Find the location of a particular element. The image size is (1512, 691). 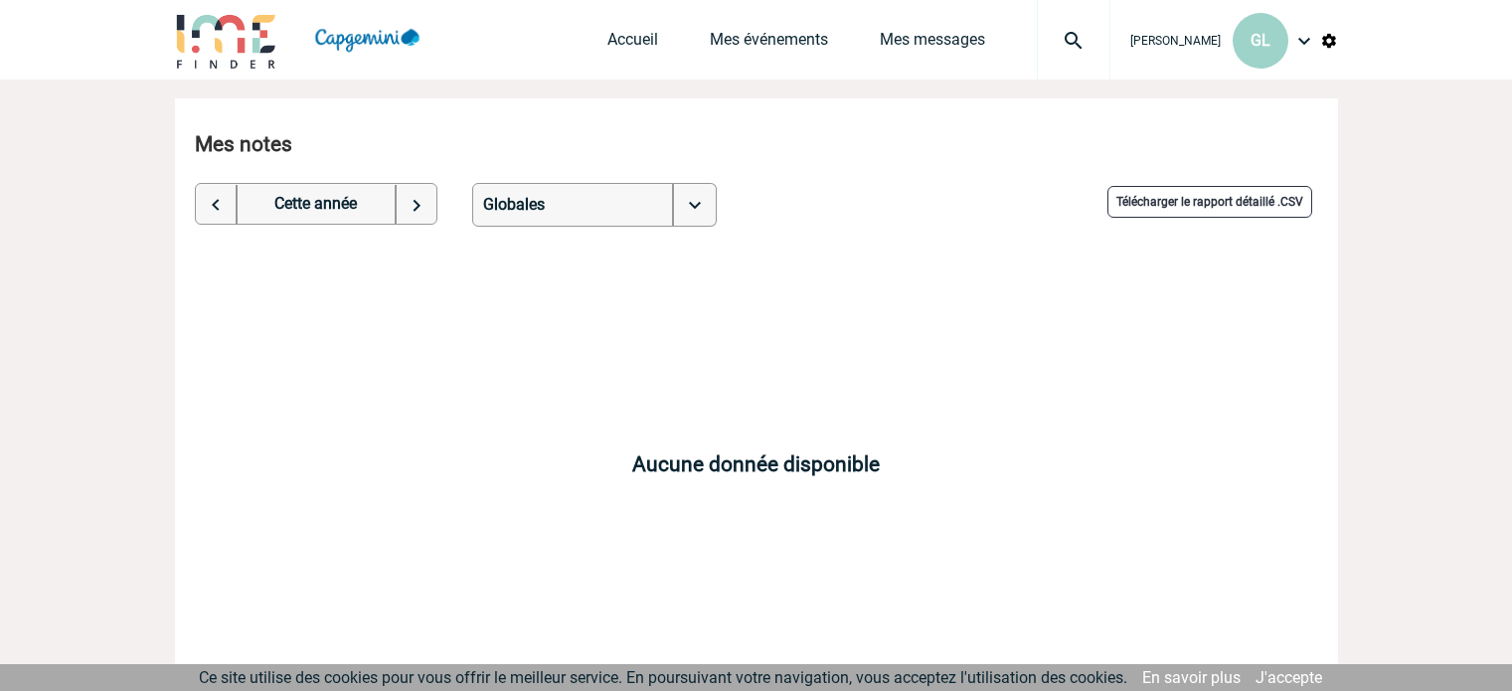

a: En savoir plus is located at coordinates (1191, 677).